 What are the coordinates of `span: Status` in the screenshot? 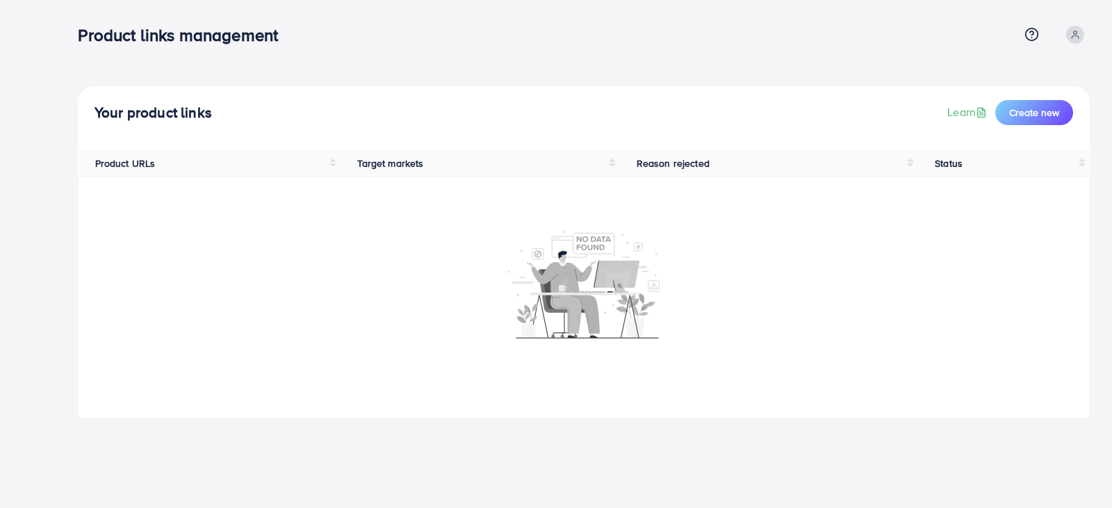 It's located at (949, 163).